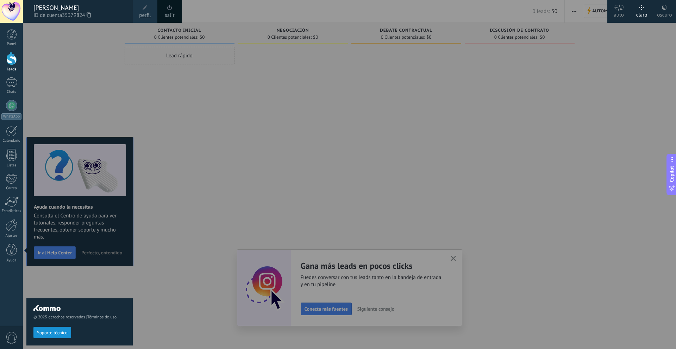 This screenshot has height=349, width=676. I want to click on div: Panel, so click(12, 44).